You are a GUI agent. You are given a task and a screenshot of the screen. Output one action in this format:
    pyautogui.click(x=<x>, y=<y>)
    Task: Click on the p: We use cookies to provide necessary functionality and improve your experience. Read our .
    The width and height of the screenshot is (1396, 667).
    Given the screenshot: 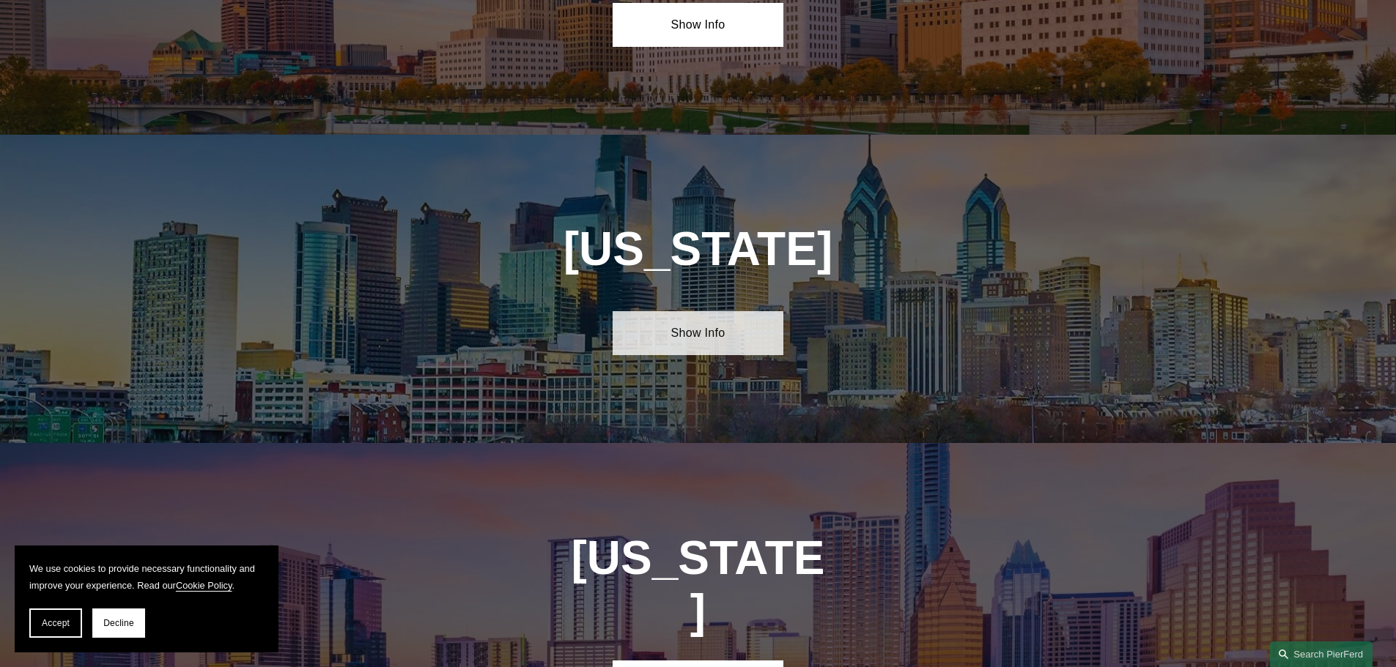 What is the action you would take?
    pyautogui.click(x=147, y=577)
    